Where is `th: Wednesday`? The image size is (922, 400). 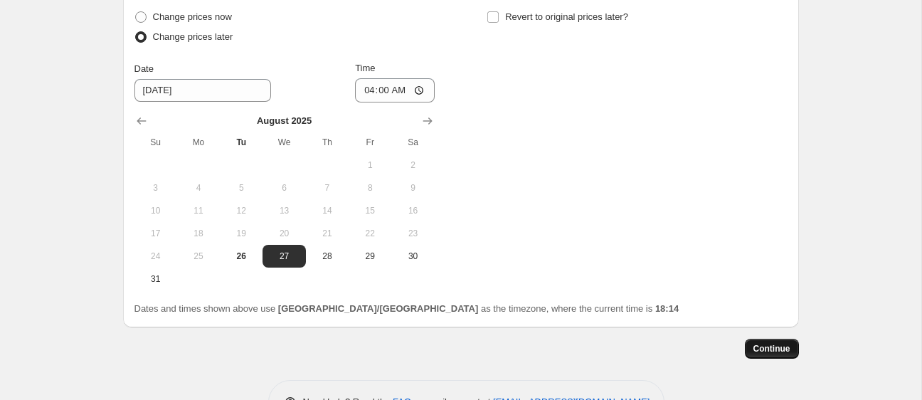 th: Wednesday is located at coordinates (284, 142).